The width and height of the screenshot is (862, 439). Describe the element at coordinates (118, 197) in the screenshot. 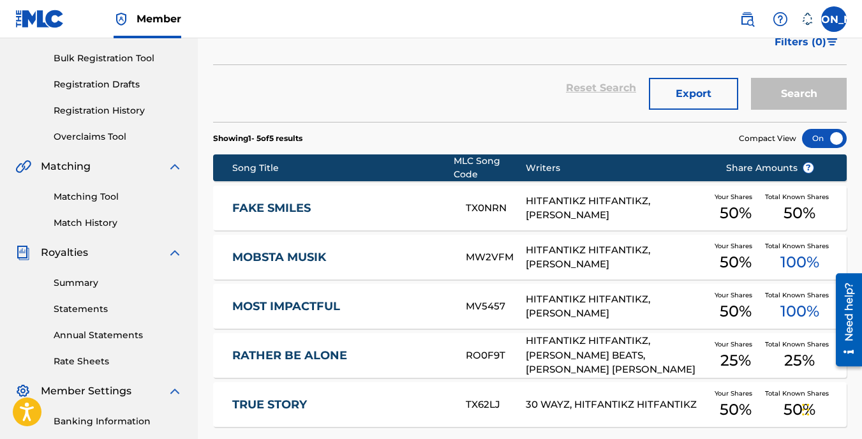

I see `a: Matching Tool` at that location.